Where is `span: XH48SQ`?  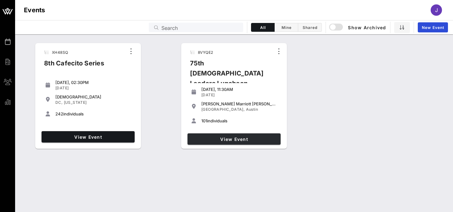
span: XH48SQ is located at coordinates (60, 52).